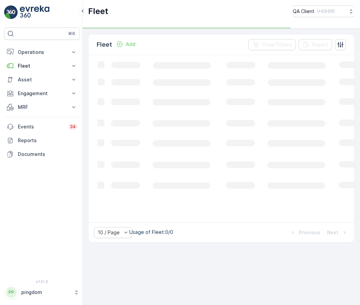 Image resolution: width=360 pixels, height=305 pixels. Describe the element at coordinates (304, 11) in the screenshot. I see `p: QA Client` at that location.